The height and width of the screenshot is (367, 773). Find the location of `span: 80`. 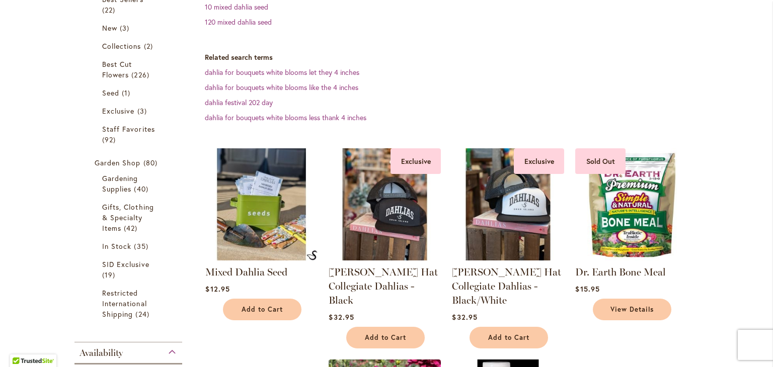

span: 80 is located at coordinates (151, 163).